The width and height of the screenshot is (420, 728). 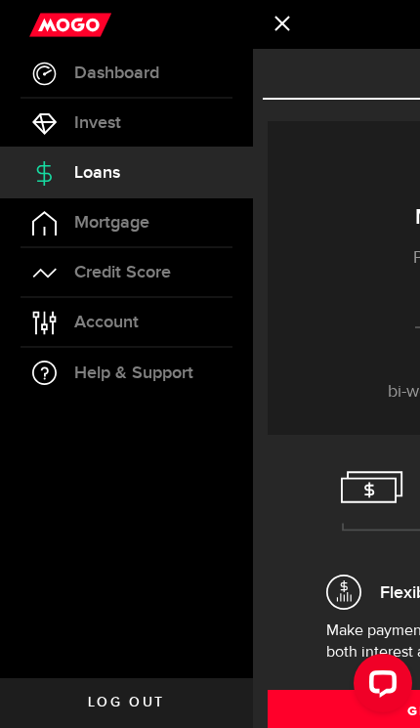 What do you see at coordinates (111, 223) in the screenshot?
I see `span: Mortgage` at bounding box center [111, 223].